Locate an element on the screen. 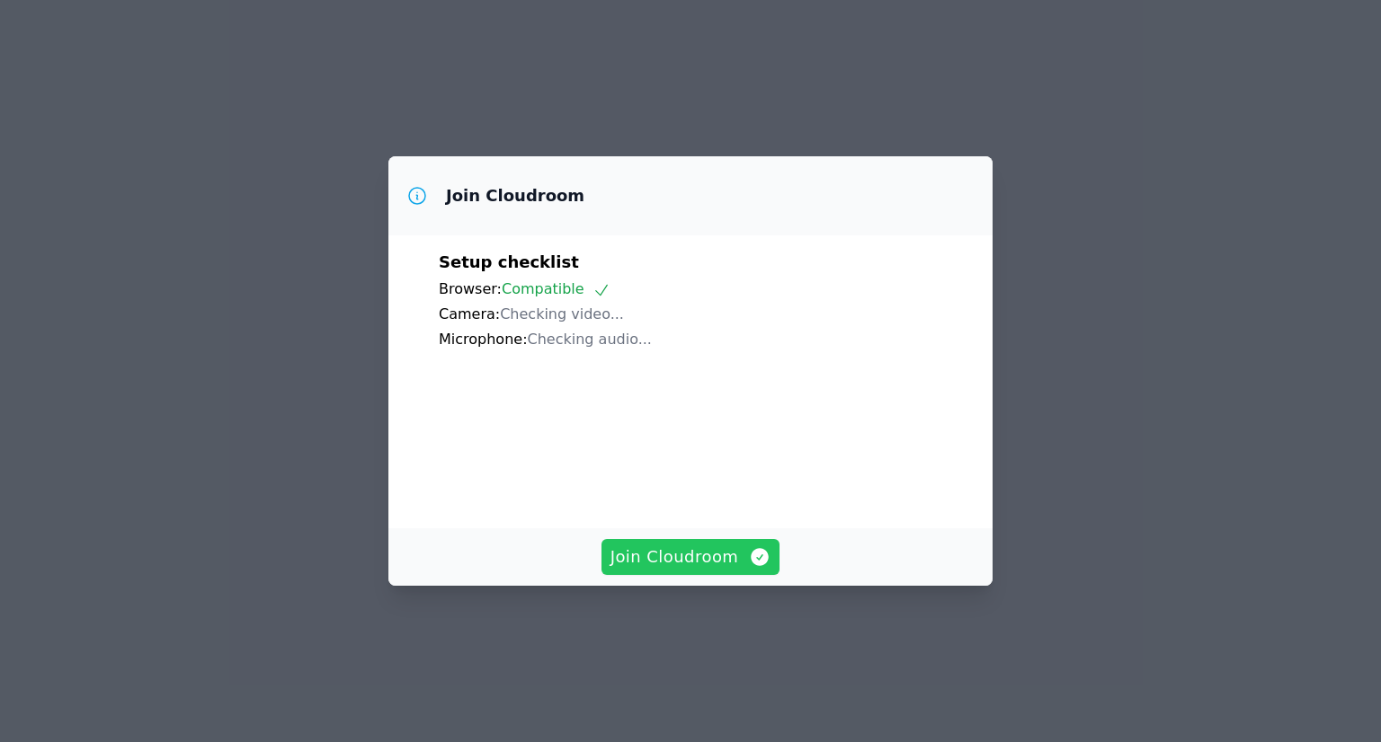 The width and height of the screenshot is (1381, 742). span: Join Cloudroom is located at coordinates (690, 557).